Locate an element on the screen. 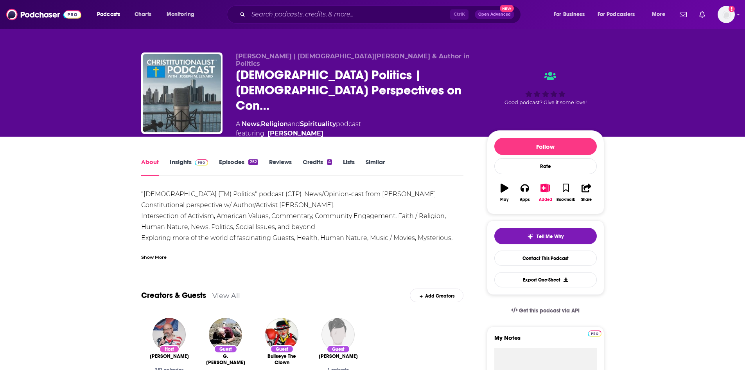 This screenshot has height=370, width=745. div: 4 is located at coordinates (329, 162).